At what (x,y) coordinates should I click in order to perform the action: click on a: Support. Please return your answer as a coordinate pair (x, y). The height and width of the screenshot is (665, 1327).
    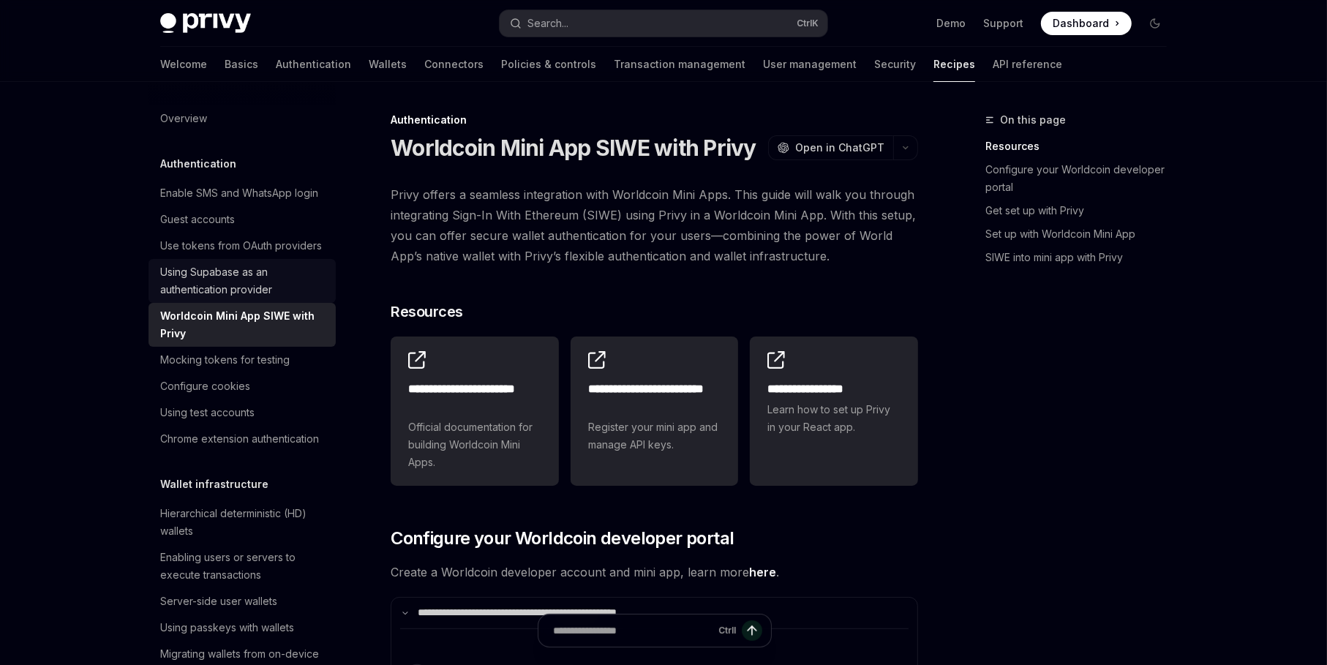
    Looking at the image, I should click on (1003, 23).